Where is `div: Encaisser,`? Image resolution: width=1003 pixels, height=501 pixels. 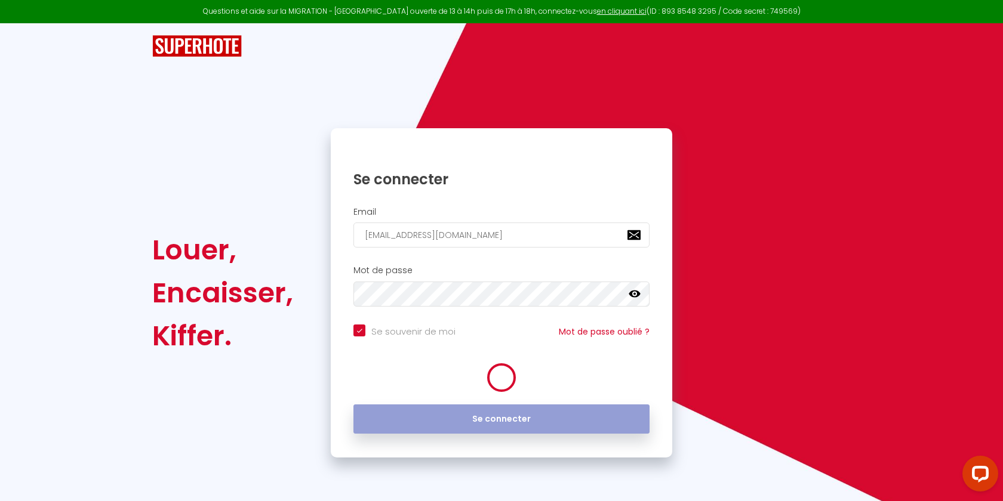
div: Encaisser, is located at coordinates (223, 293).